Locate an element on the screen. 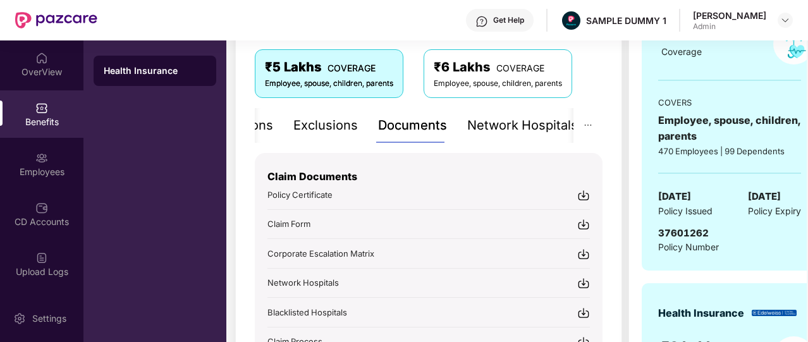  img: svg+xml;base64,PHN2ZyBpZD0iRW1wbG95ZWVzIiB4bWxucz0iaHR0cDovL3d3dy53My5vcmcvMjAwMC9zdmciIHdpZHRoPS... is located at coordinates (42, 158).